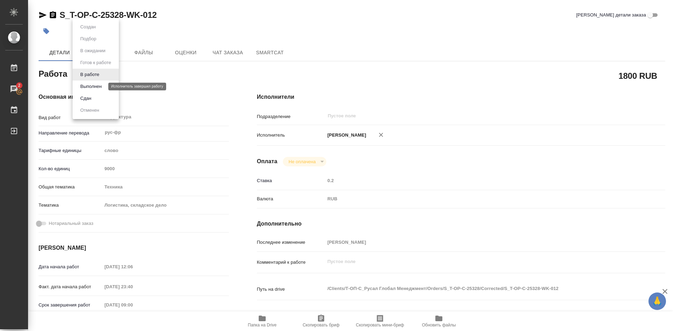 The width and height of the screenshot is (673, 331). Describe the element at coordinates (90, 110) in the screenshot. I see `button: Отменен` at that location.